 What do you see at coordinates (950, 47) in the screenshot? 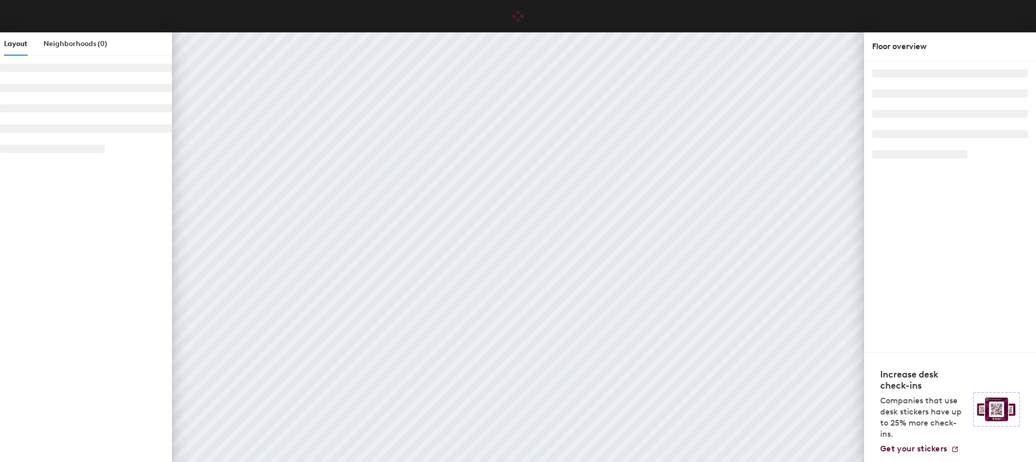
I see `div: Floor overview` at bounding box center [950, 47].